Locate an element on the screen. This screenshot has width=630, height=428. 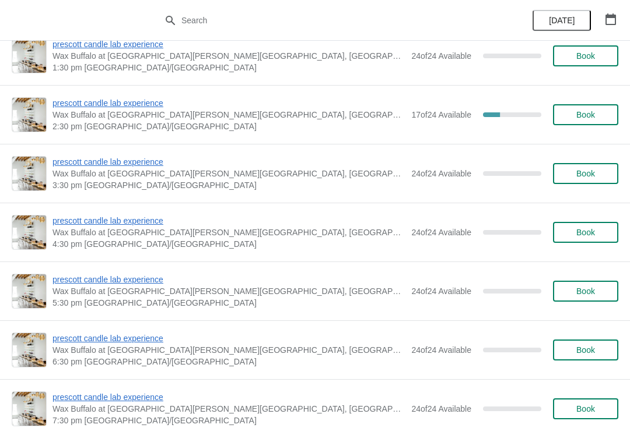
img: prescott candle lab experience | Wax Buffalo at Prescott, Prescott Avenue, Lincoln, NE, USA | 4:3... is located at coordinates (29, 233).